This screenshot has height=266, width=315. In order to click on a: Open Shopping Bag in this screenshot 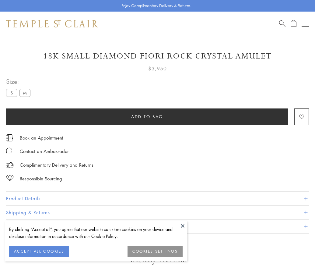, I will do `click(293, 23)`.